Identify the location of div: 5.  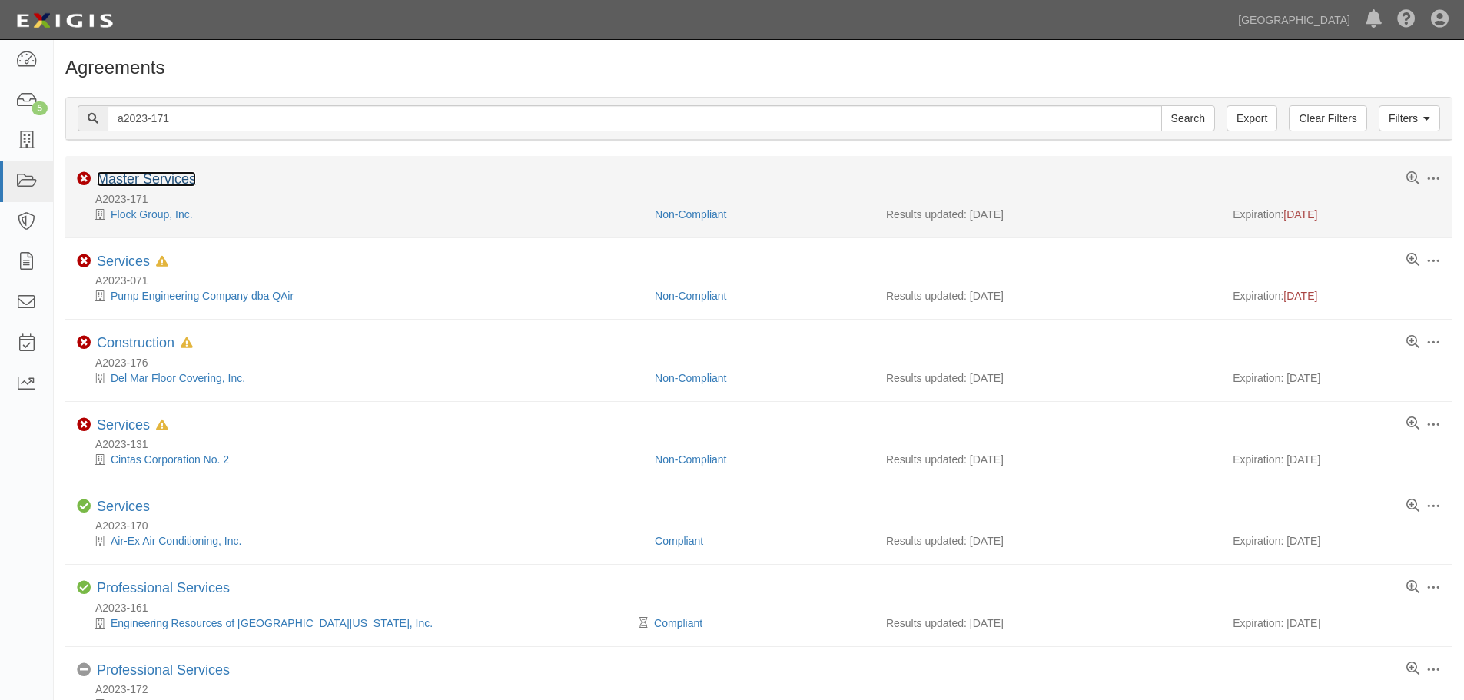
(39, 108).